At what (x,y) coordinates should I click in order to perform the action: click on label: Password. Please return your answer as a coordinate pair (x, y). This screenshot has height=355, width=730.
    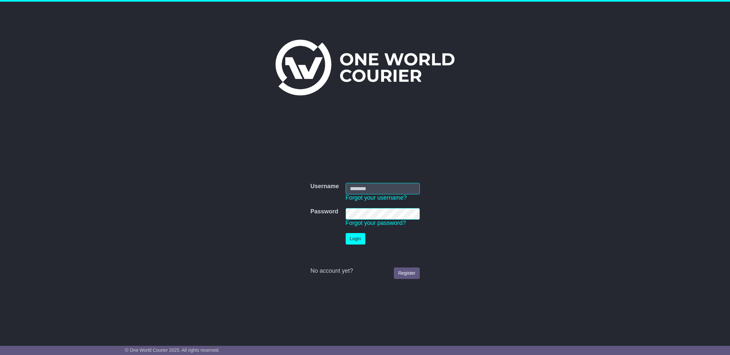
    Looking at the image, I should click on (324, 212).